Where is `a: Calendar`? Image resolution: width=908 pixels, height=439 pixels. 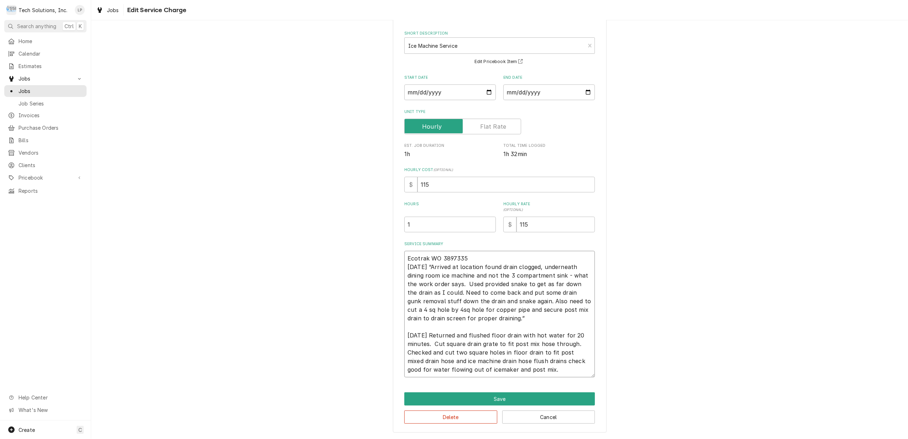
a: Calendar is located at coordinates (45, 53).